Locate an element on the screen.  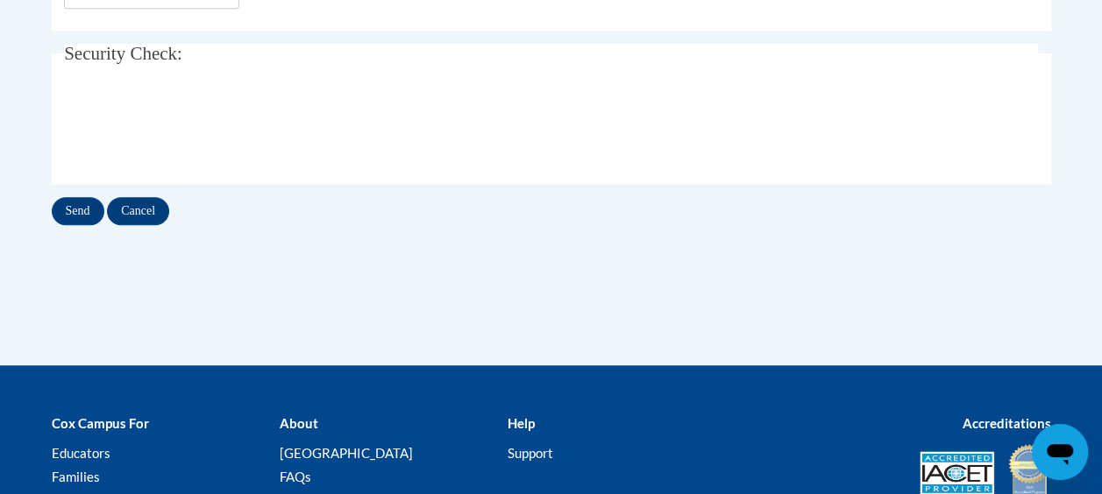
input: Send is located at coordinates (78, 211).